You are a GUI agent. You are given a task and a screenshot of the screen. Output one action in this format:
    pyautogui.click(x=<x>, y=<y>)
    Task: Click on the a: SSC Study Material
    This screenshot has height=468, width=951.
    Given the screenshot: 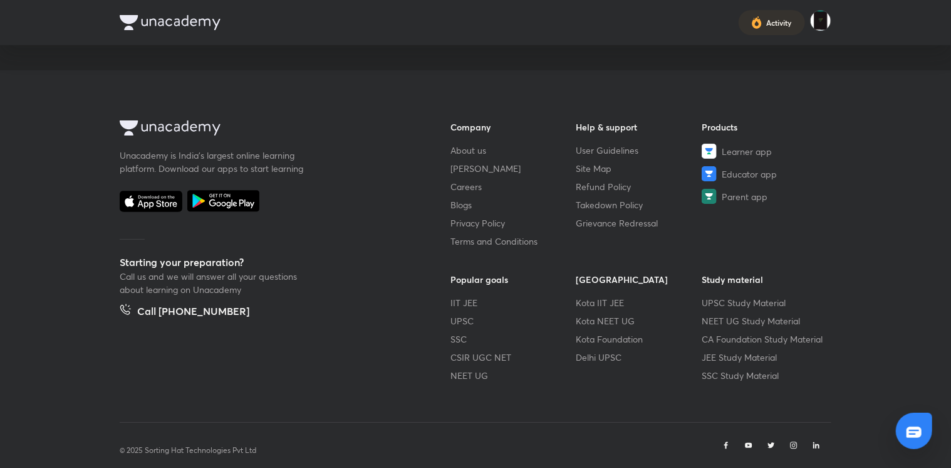 What is the action you would take?
    pyautogui.click(x=765, y=375)
    